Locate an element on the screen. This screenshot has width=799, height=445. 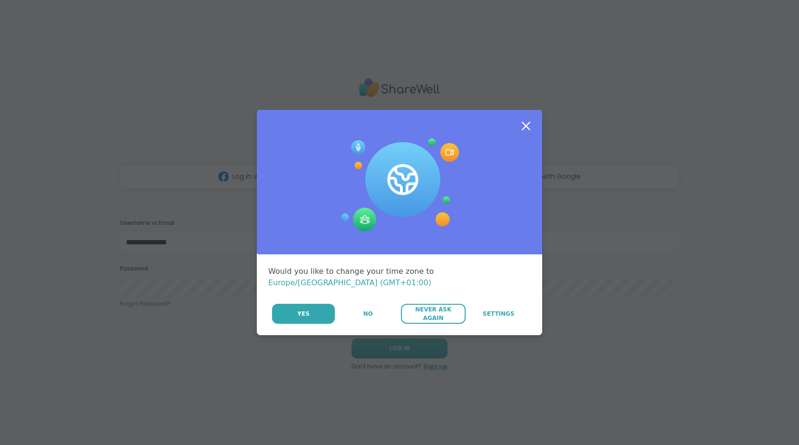
span: Yes is located at coordinates (303, 314).